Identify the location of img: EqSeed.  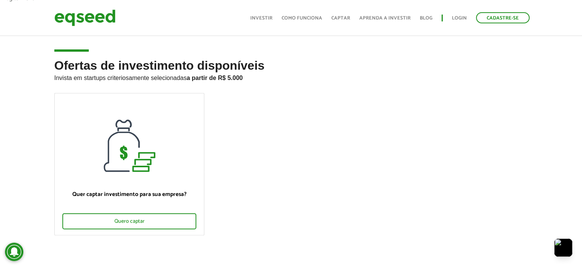
(85, 18).